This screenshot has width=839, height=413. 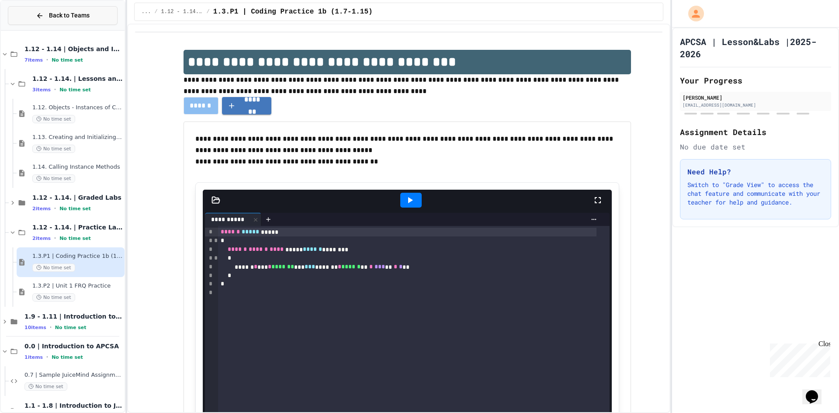 I want to click on span: 1.12. Objects - Instances of Classes, so click(x=77, y=108).